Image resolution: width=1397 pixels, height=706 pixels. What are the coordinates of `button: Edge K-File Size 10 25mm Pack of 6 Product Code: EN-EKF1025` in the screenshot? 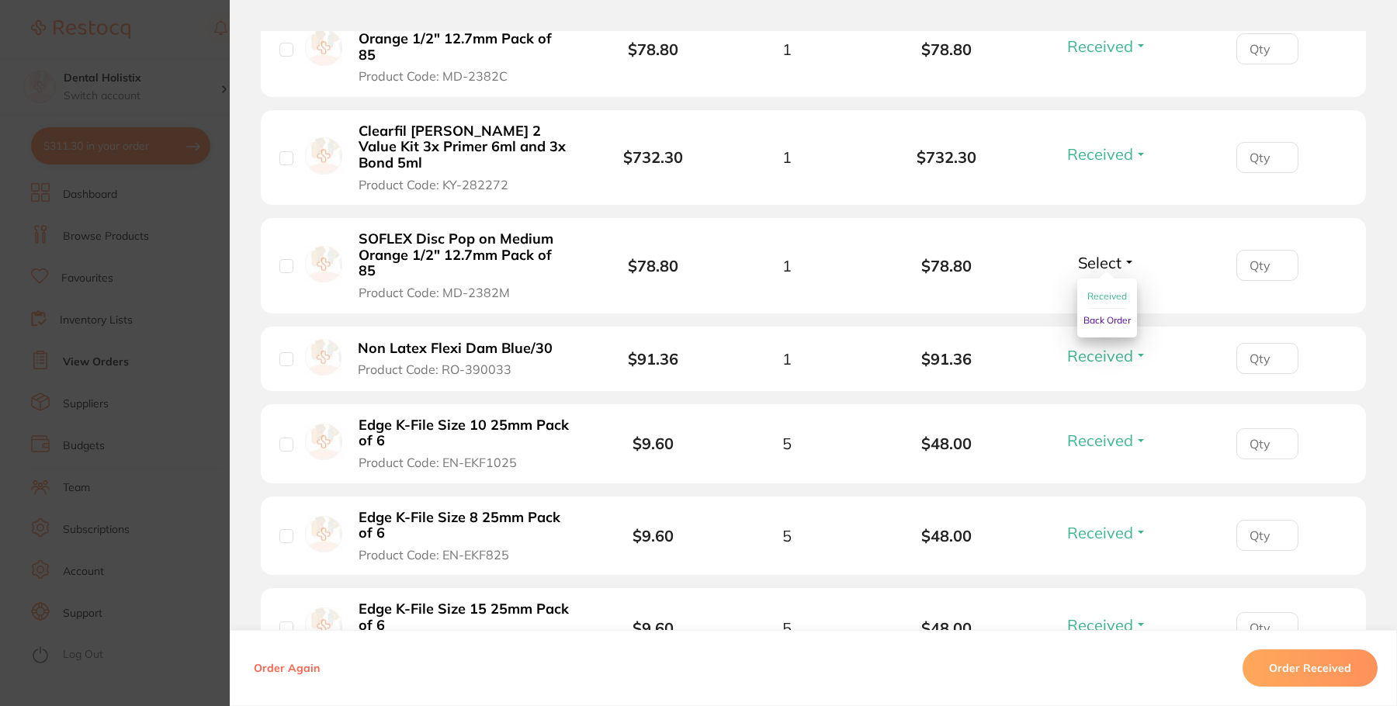 It's located at (465, 444).